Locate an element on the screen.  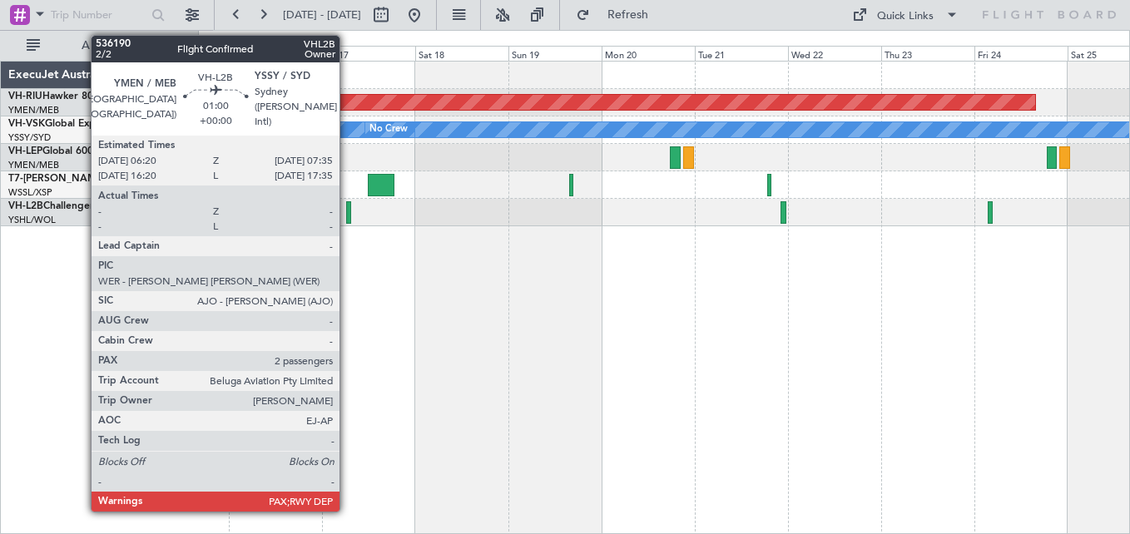
button: Quick Links is located at coordinates (905, 15).